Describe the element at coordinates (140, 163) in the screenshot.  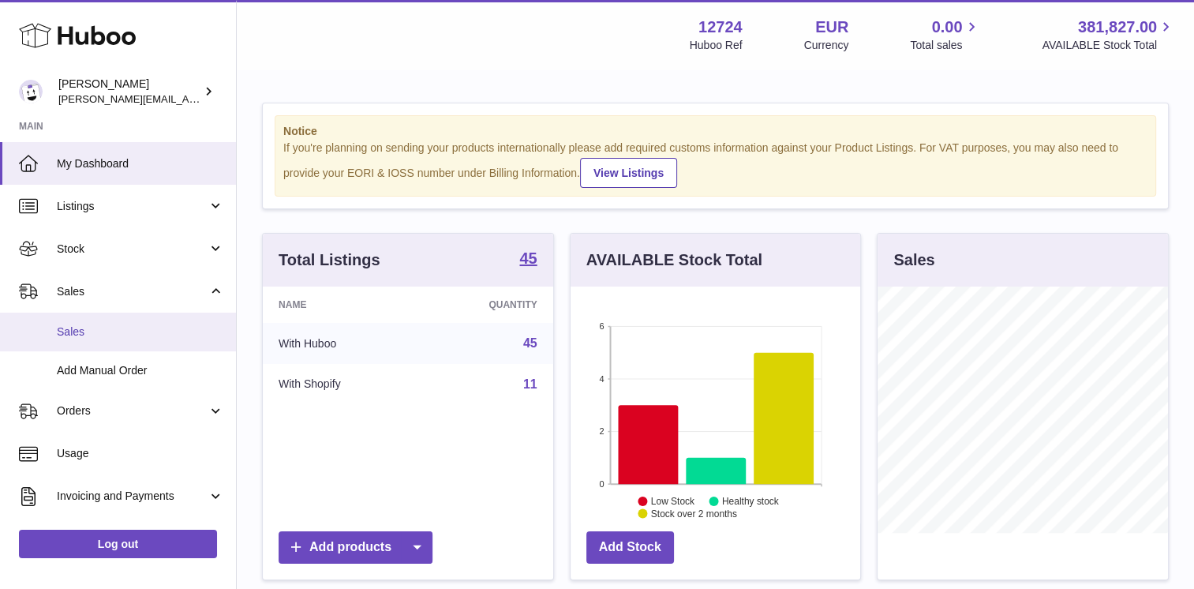
I see `span: My Dashboard` at that location.